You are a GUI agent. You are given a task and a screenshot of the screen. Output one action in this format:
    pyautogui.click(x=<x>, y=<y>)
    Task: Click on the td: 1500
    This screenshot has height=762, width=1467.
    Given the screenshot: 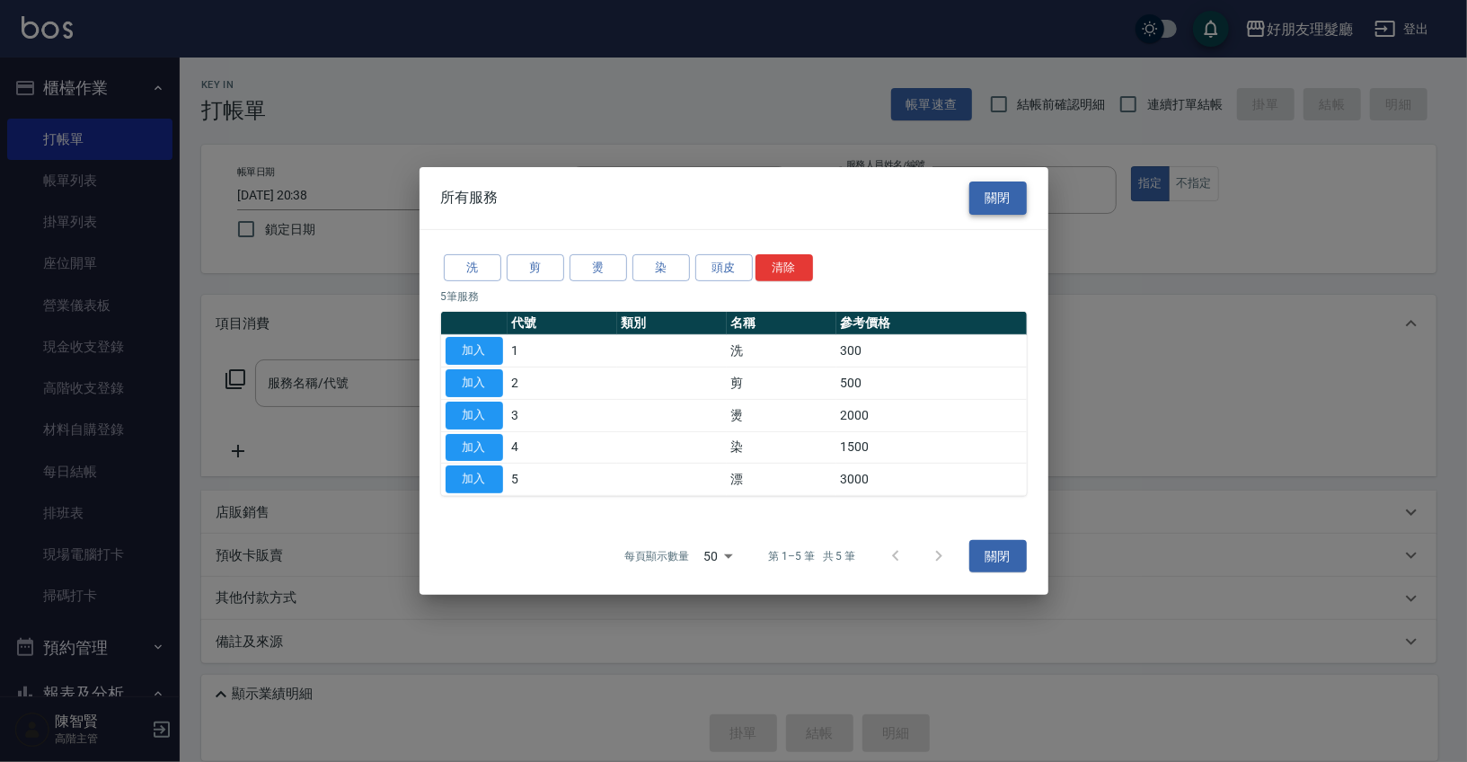 What is the action you would take?
    pyautogui.click(x=931, y=447)
    